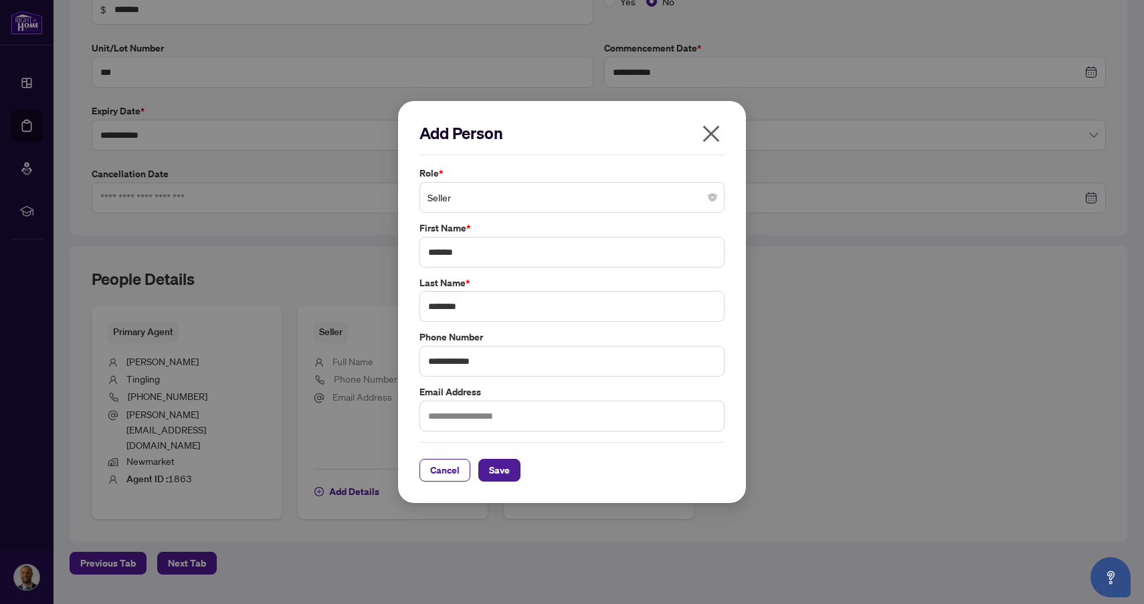 The width and height of the screenshot is (1144, 604). Describe the element at coordinates (712, 197) in the screenshot. I see `span: close-circle` at that location.